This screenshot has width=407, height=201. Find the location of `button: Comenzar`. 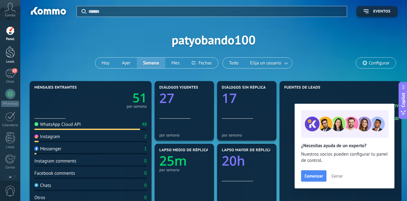

button: Comenzar is located at coordinates (314, 176).